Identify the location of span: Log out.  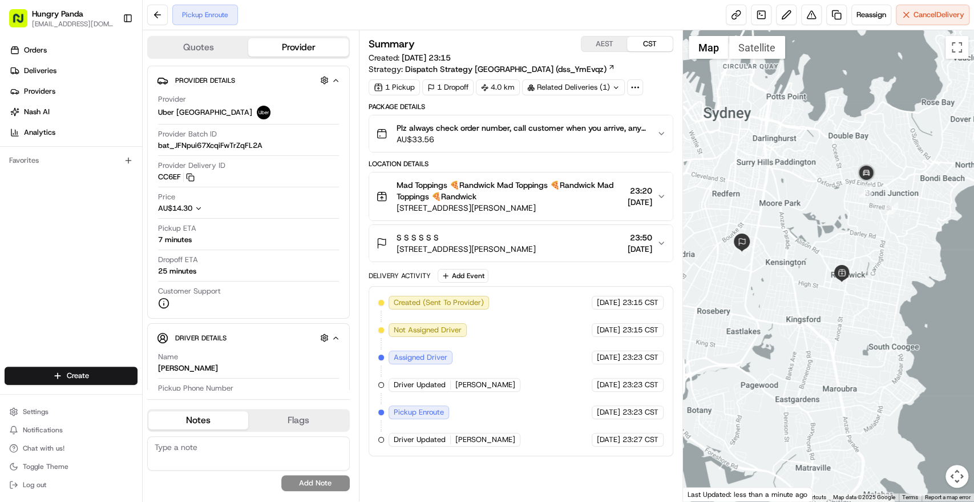
(34, 485).